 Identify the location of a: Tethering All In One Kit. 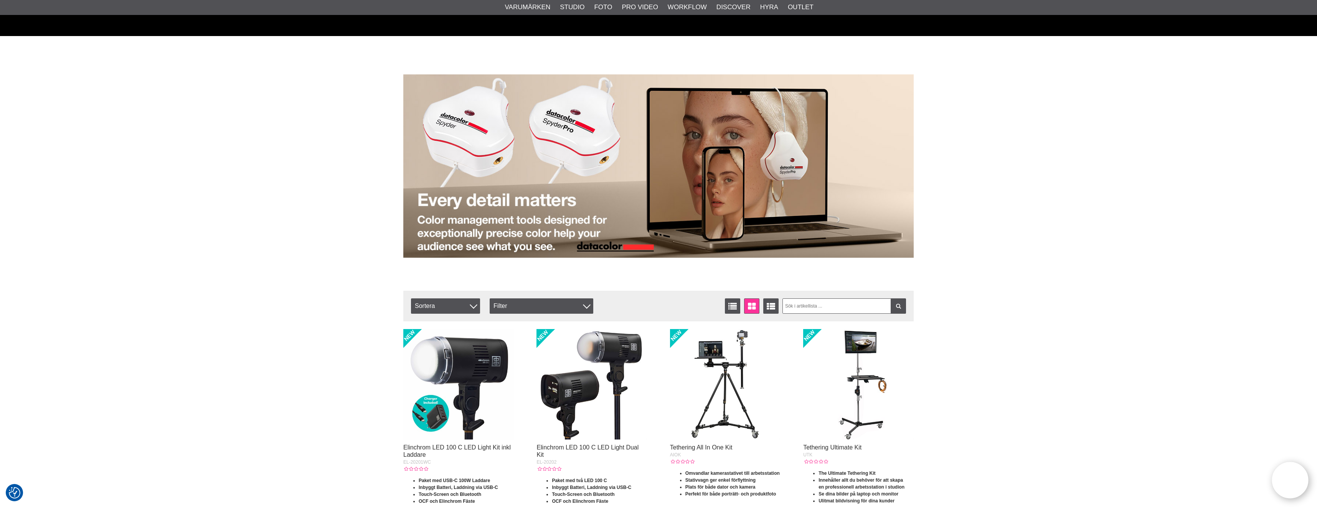
(701, 447).